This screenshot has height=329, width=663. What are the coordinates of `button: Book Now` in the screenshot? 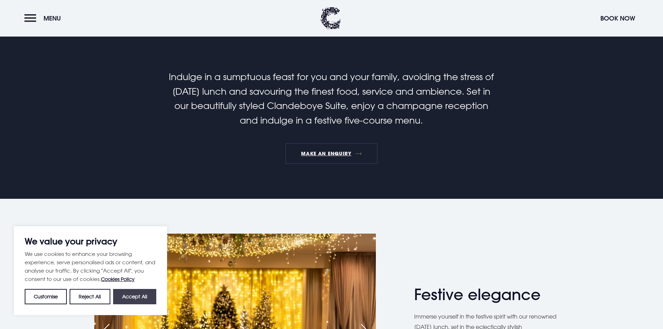 It's located at (618, 18).